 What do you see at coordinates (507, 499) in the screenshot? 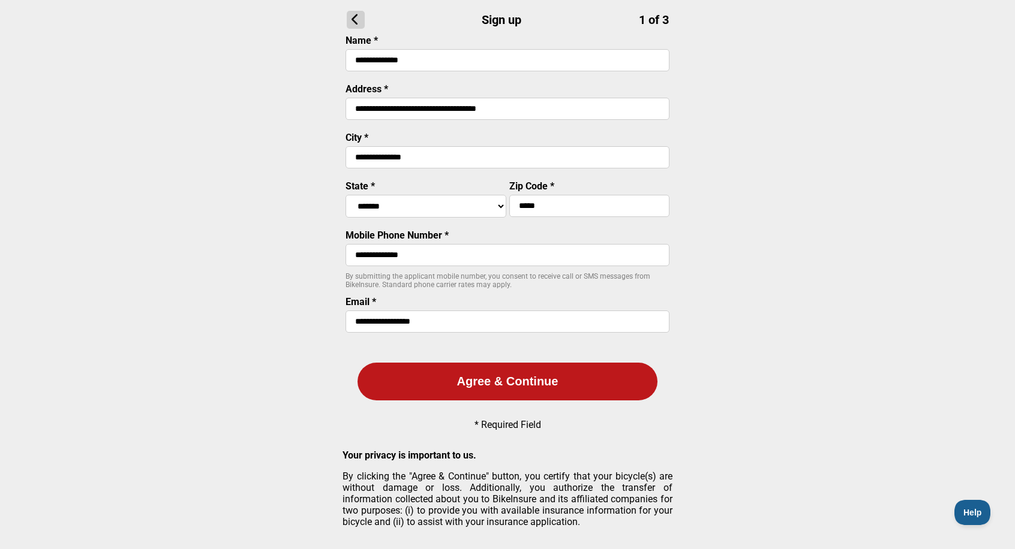
I see `p: By clicking the "Agree & Continue" button, you certify that your bicycle(s) are without damage or...` at bounding box center [507, 499].